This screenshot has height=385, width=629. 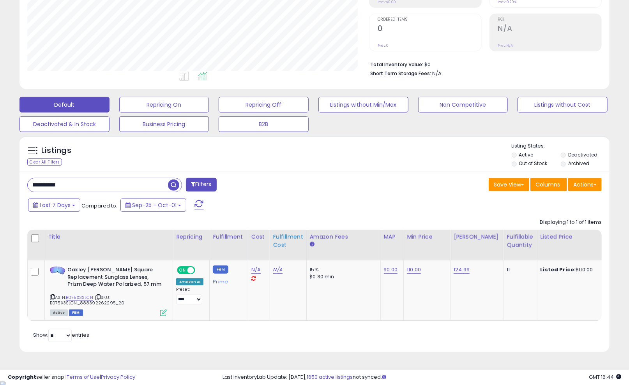 What do you see at coordinates (342, 270) in the screenshot?
I see `div: 15%` at bounding box center [342, 270].